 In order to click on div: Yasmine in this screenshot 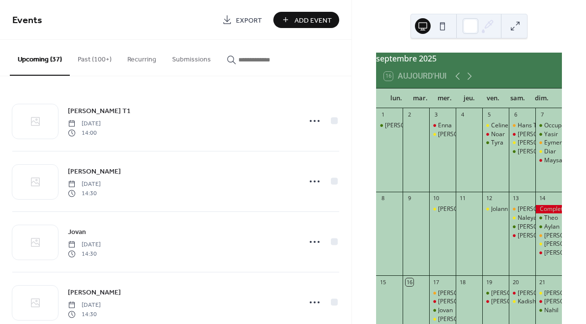, I will do `click(548, 253)`.